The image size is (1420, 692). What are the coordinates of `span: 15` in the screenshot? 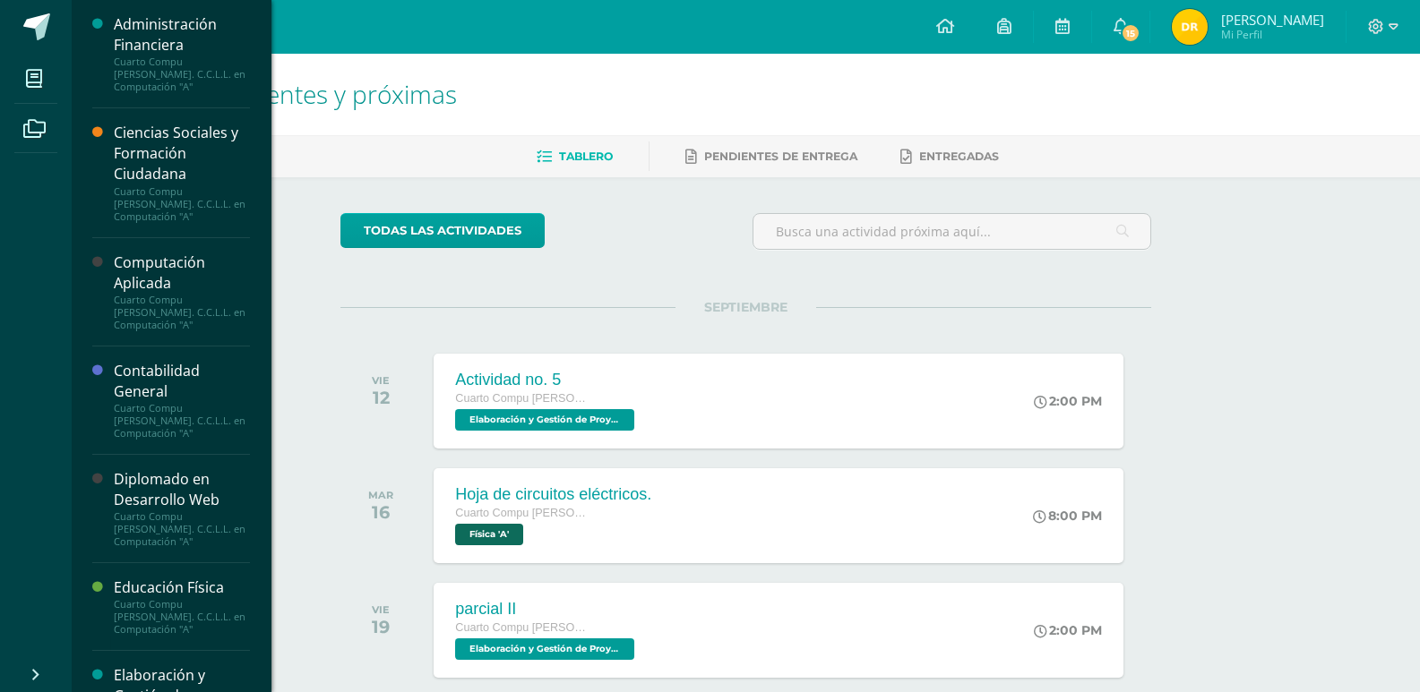 It's located at (1130, 33).